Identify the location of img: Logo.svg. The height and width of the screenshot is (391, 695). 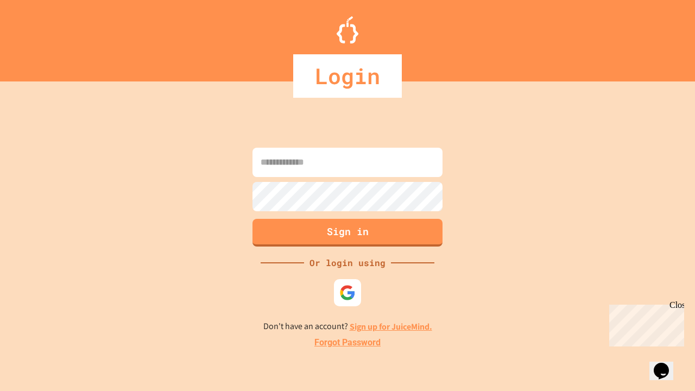
(347, 30).